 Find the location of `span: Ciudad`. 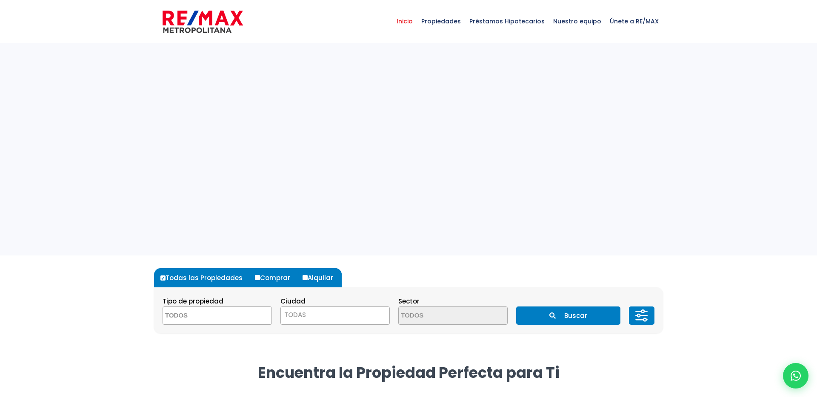

span: Ciudad is located at coordinates (293, 301).